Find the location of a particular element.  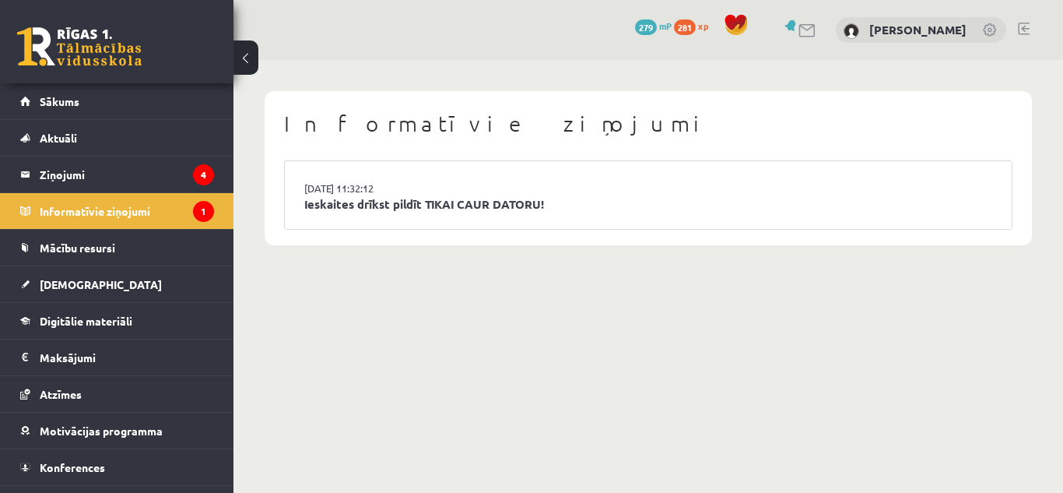

a: Rīgas 1. Tālmācības vidusskola is located at coordinates (79, 47).